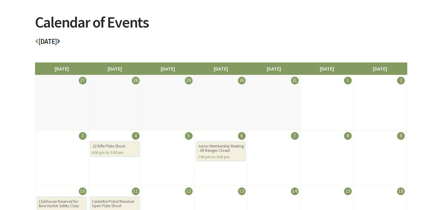  I want to click on div: 30, so click(241, 81).